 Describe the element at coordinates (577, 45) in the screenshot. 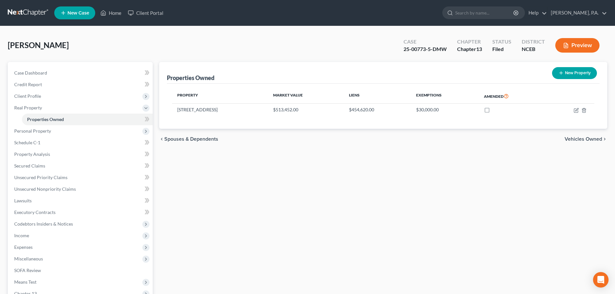

I see `button: Preview` at that location.